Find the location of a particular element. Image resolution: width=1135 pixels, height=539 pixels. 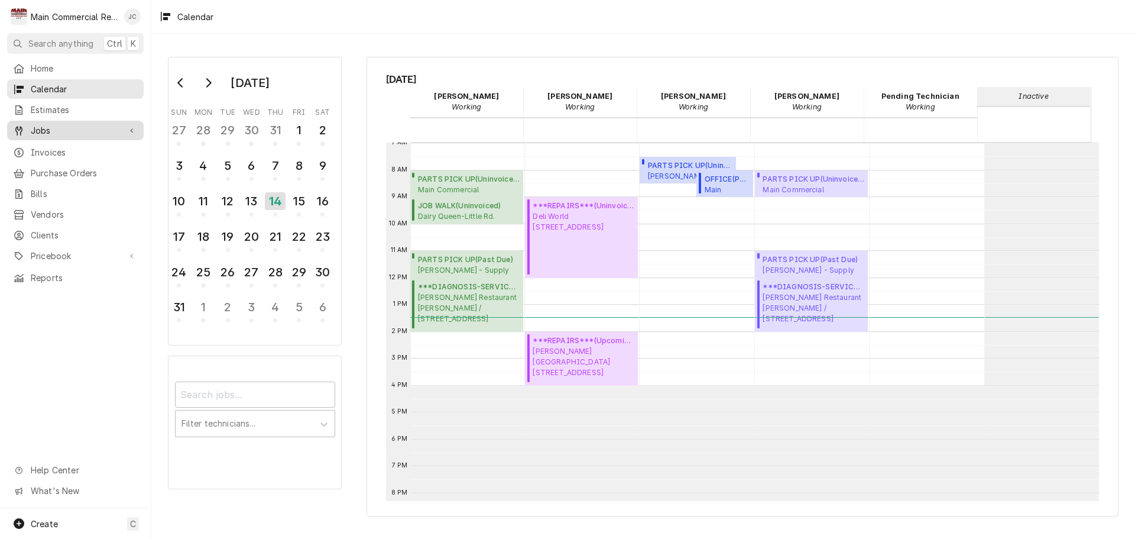

div: [Service] PARTS PICK UP BAKER DISTRIBUTING Baker / 7716 Rutillio Ct, New Port Richey, FL 34653 ID... is located at coordinates (688, 170).